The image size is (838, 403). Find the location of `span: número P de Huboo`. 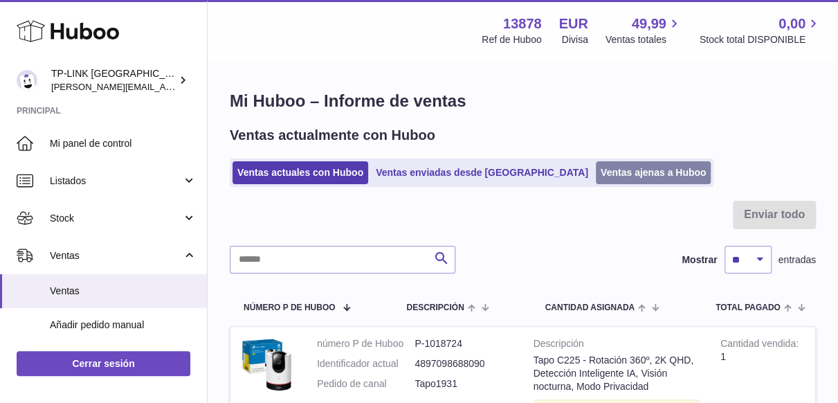

span: número P de Huboo is located at coordinates (289, 307).